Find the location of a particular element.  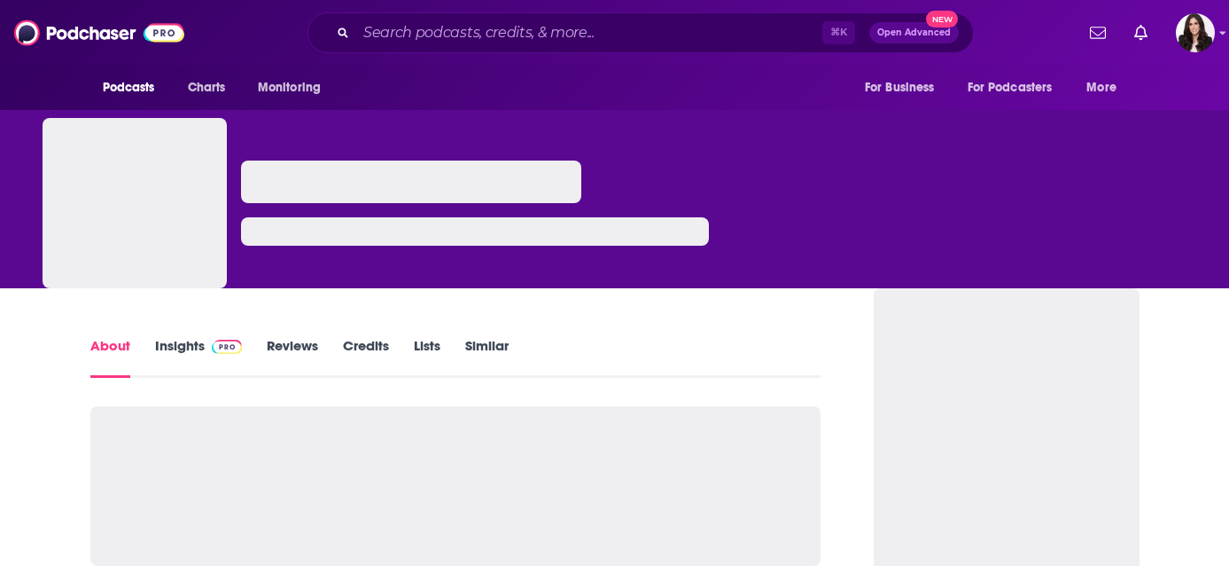

input: Search podcasts, credits, & more... is located at coordinates (589, 33).